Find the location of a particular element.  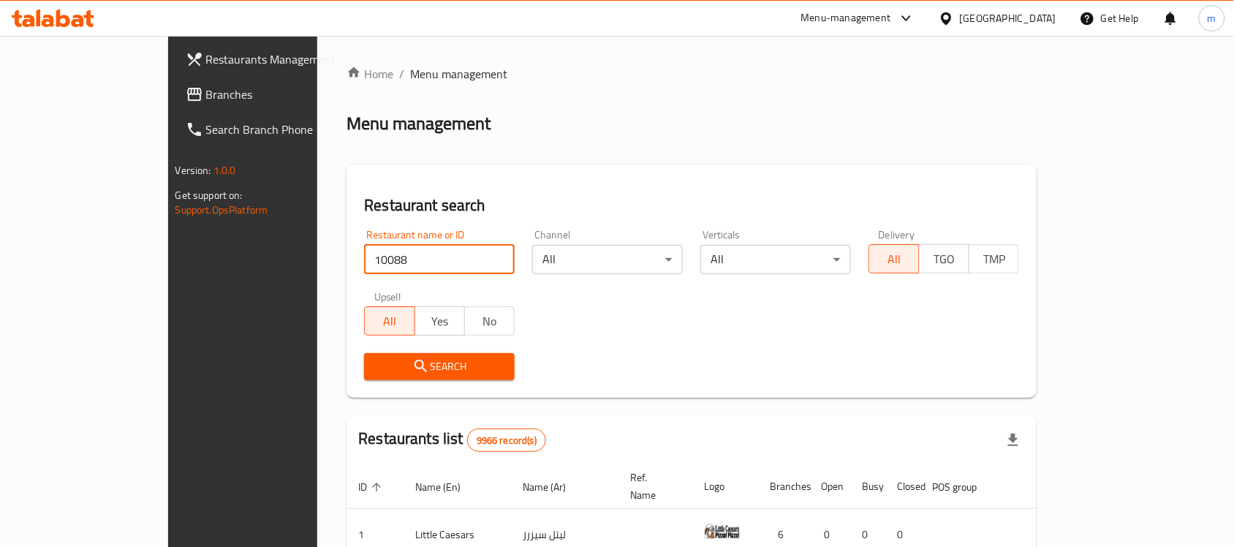

button: Yes is located at coordinates (439, 321).